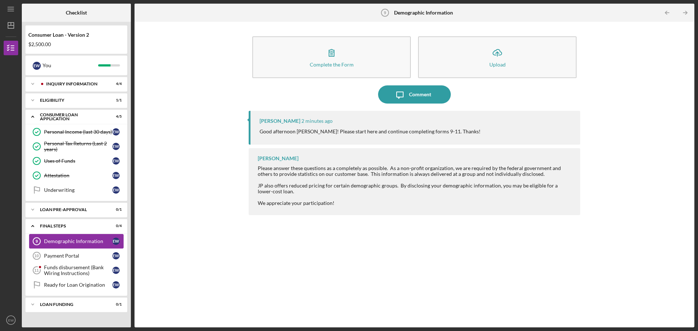 This screenshot has width=698, height=331. I want to click on div: Complete the Form, so click(331, 64).